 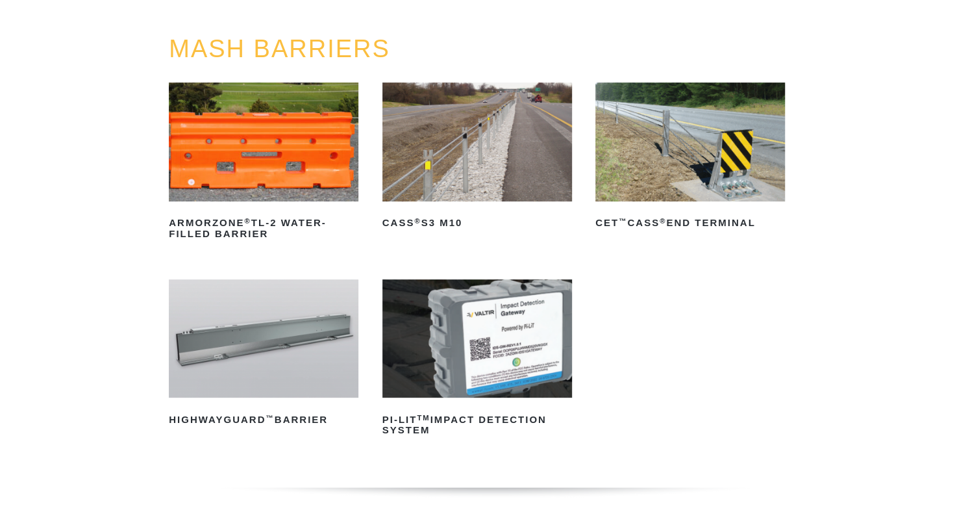 I want to click on a: HighwayGuard™Barrier, so click(x=264, y=354).